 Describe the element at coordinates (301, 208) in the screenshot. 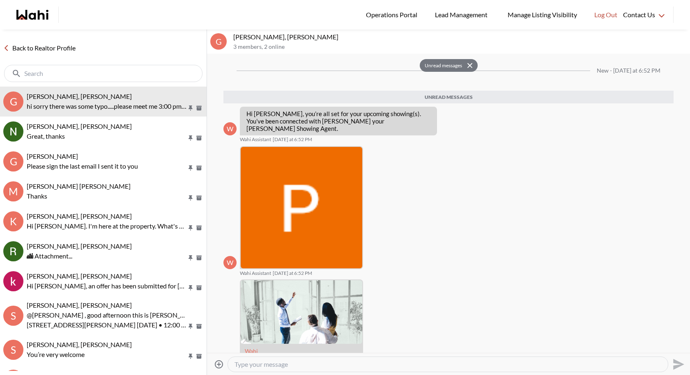

I see `img: ACg8ocK77HoWhkg8bRa2ZxafkASYfLNHcbcPSYTZ4oDG_AWZJzrXYA=s96-c` at that location.